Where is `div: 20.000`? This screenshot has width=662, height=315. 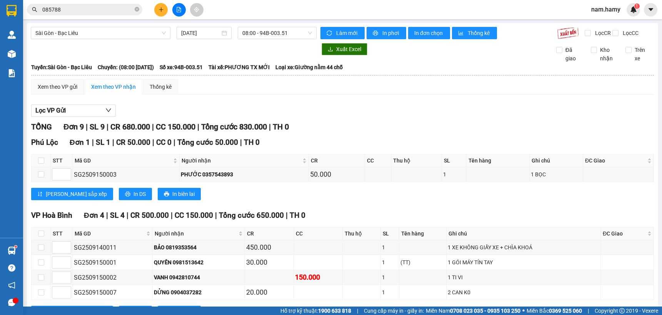
div: 20.000 is located at coordinates (269, 293).